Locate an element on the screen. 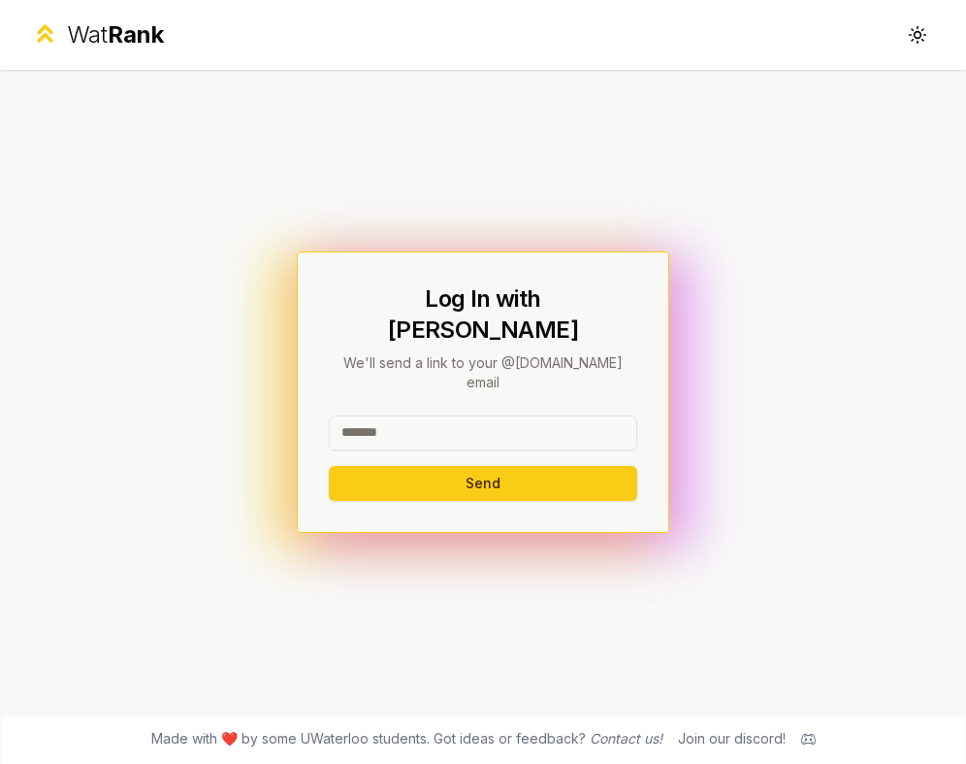  a: Contact us! is located at coordinates (626, 737).